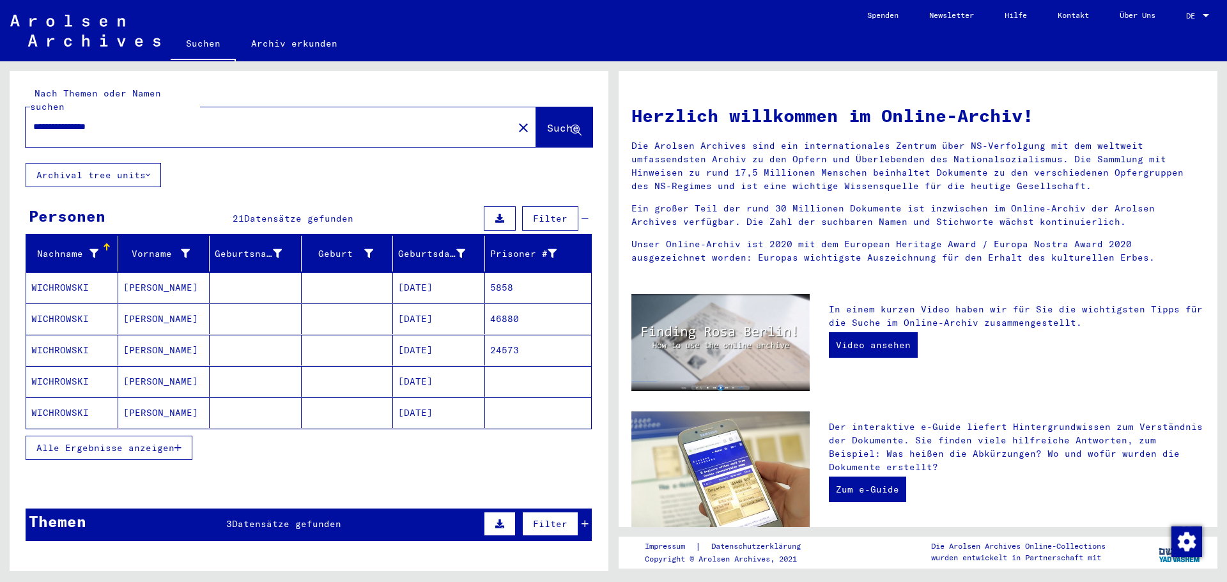  I want to click on button: Archival tree units, so click(93, 175).